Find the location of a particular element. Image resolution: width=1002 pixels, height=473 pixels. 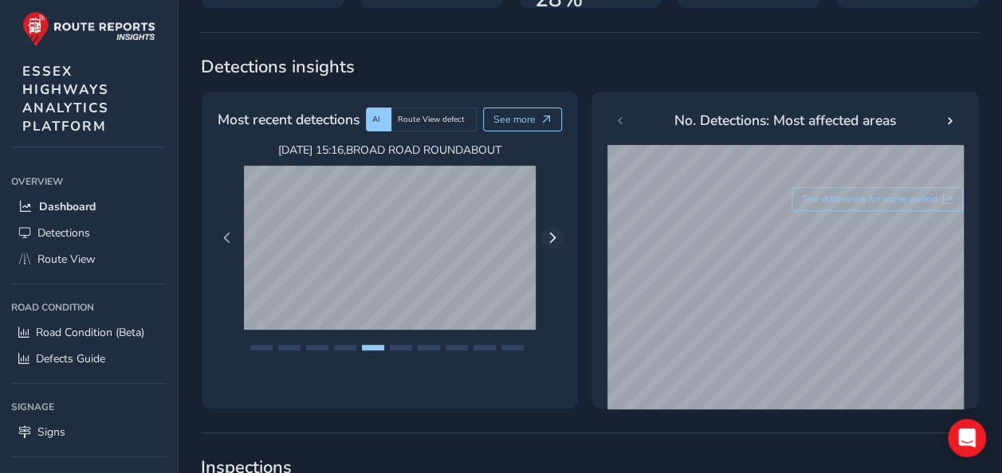

button: Page 7 is located at coordinates (429, 348).